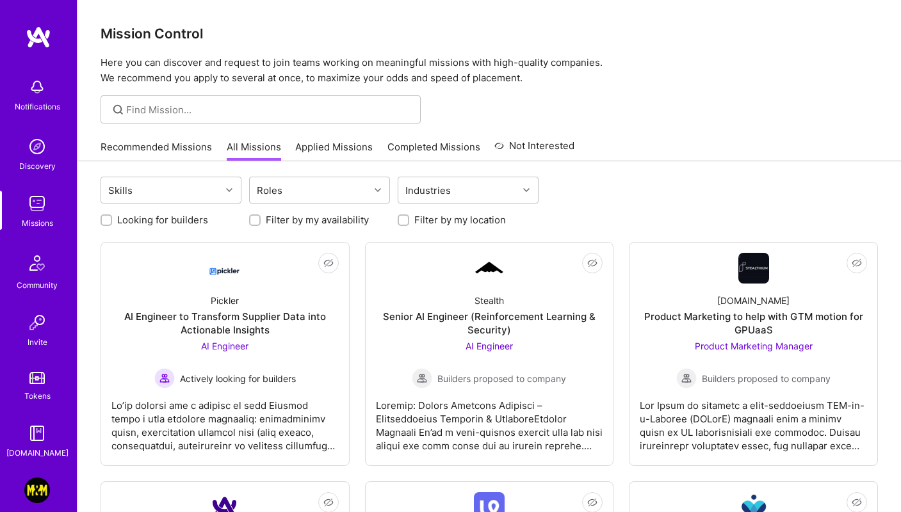 The width and height of the screenshot is (901, 512). I want to click on div: Invite, so click(37, 342).